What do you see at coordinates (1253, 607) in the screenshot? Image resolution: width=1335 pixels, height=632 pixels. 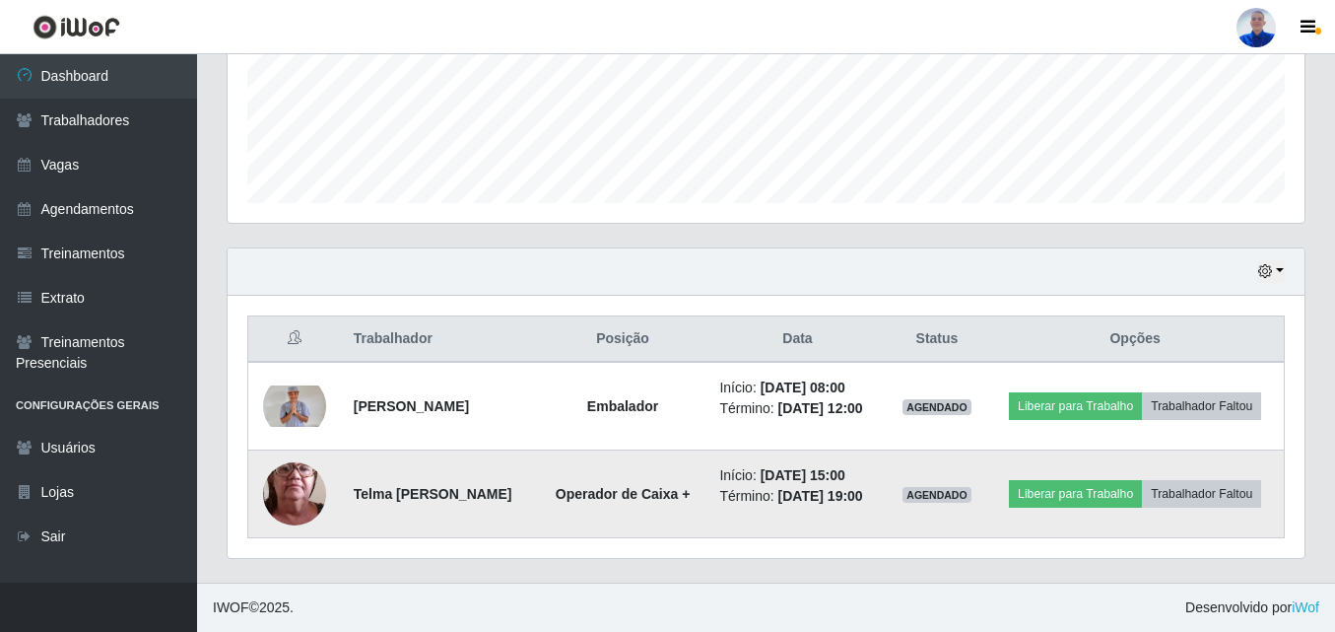 I see `span: Desenvolvido por` at bounding box center [1253, 607].